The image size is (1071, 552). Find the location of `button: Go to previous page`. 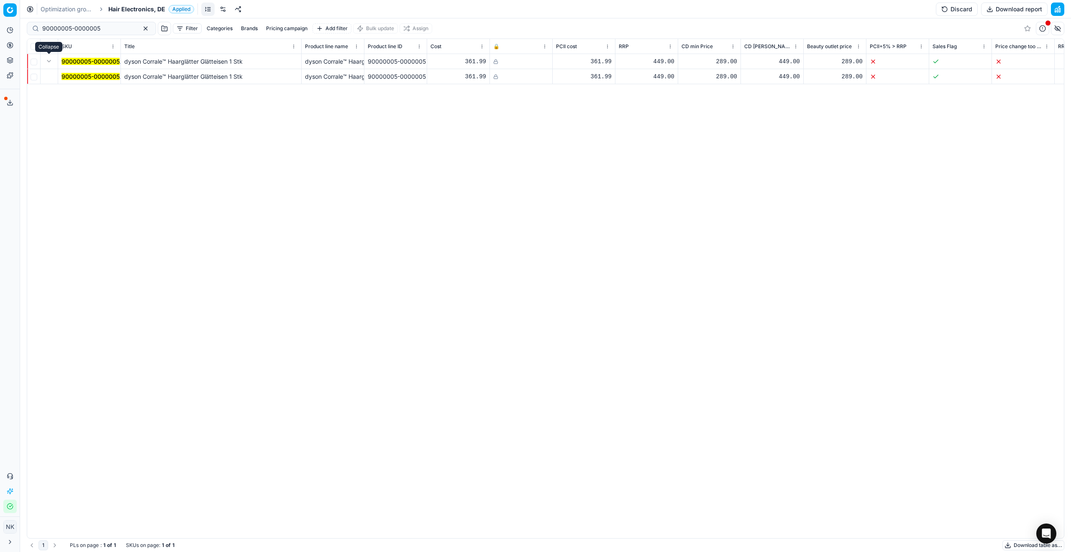

button: Go to previous page is located at coordinates (32, 545).